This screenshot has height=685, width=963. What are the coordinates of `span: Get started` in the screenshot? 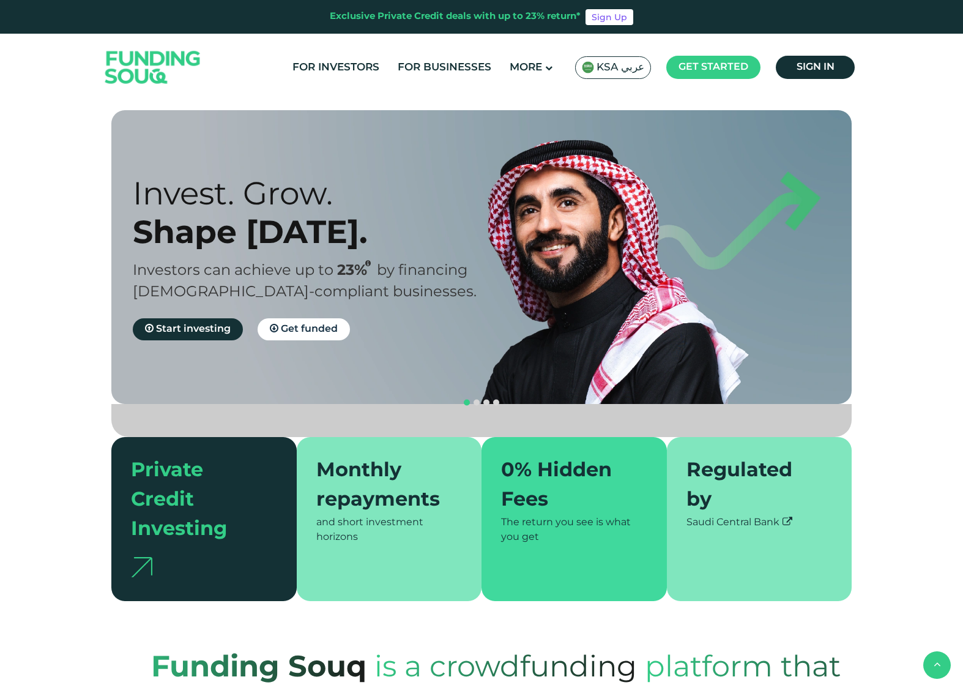 It's located at (714, 67).